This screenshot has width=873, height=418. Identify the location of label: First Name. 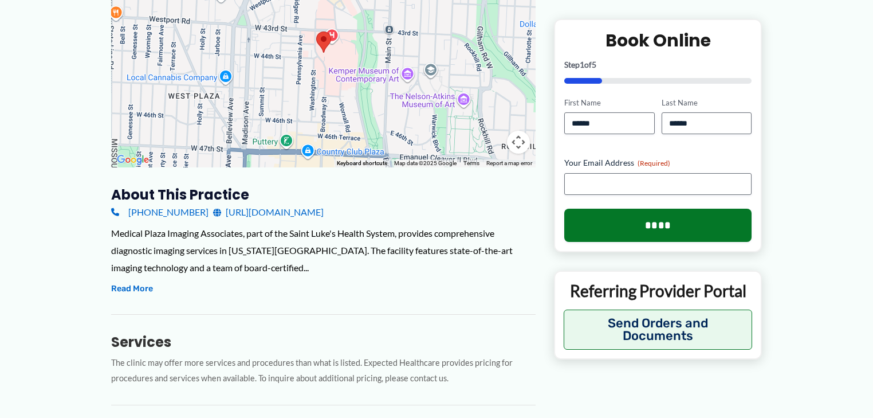
(609, 102).